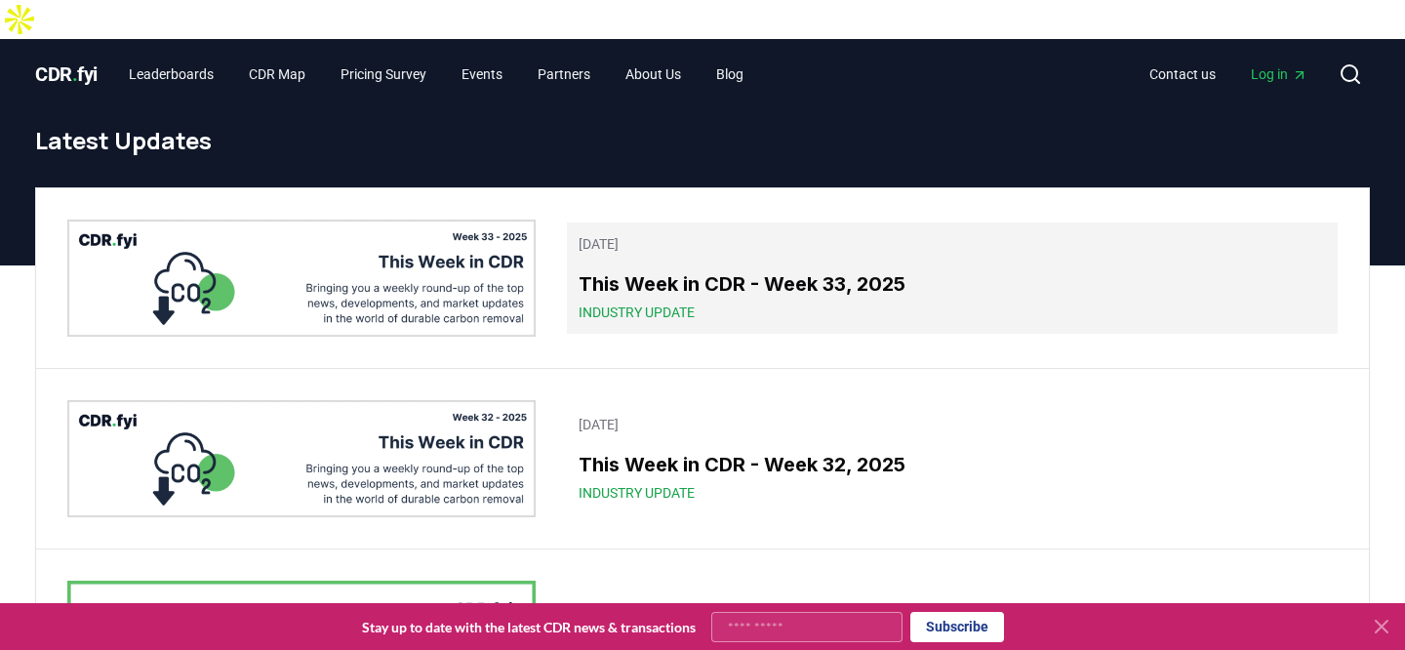  What do you see at coordinates (952, 284) in the screenshot?
I see `h3: This Week in CDR - Week 33, 2025` at bounding box center [952, 284].